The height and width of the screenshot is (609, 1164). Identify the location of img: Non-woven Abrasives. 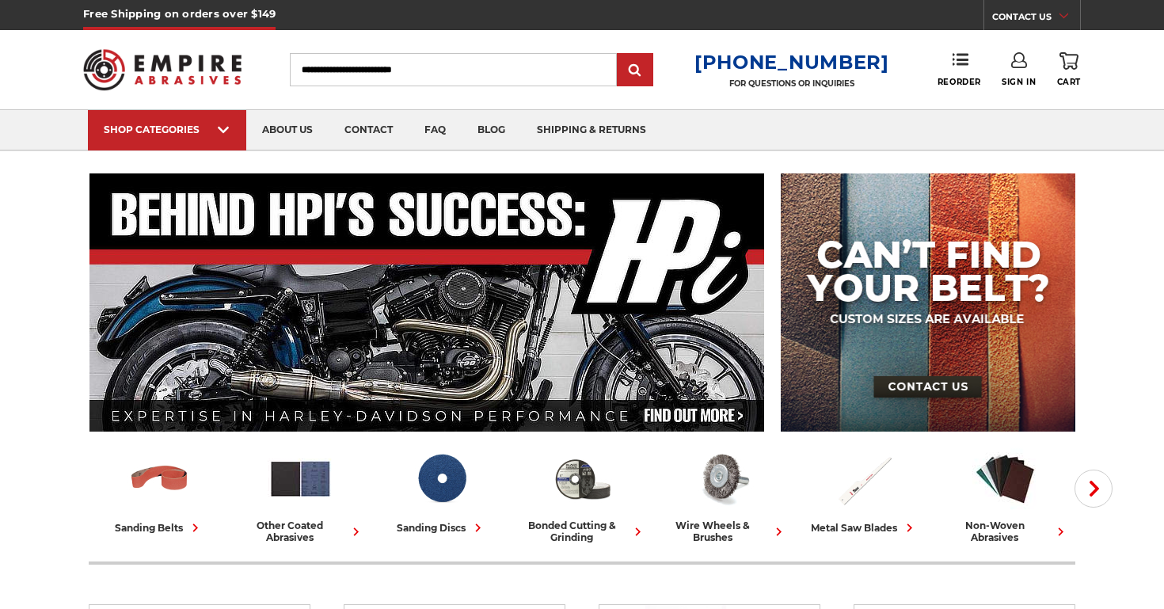
(1005, 478).